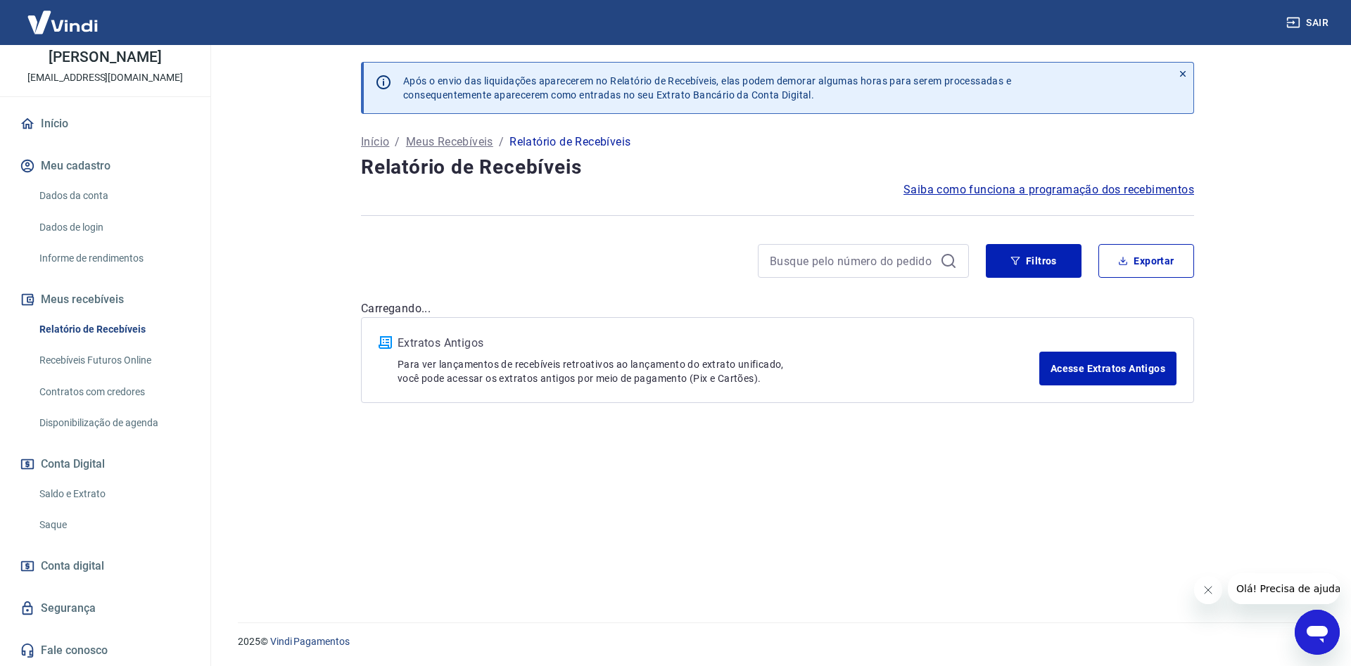  Describe the element at coordinates (113, 360) in the screenshot. I see `a: Recebíveis Futuros Online` at that location.